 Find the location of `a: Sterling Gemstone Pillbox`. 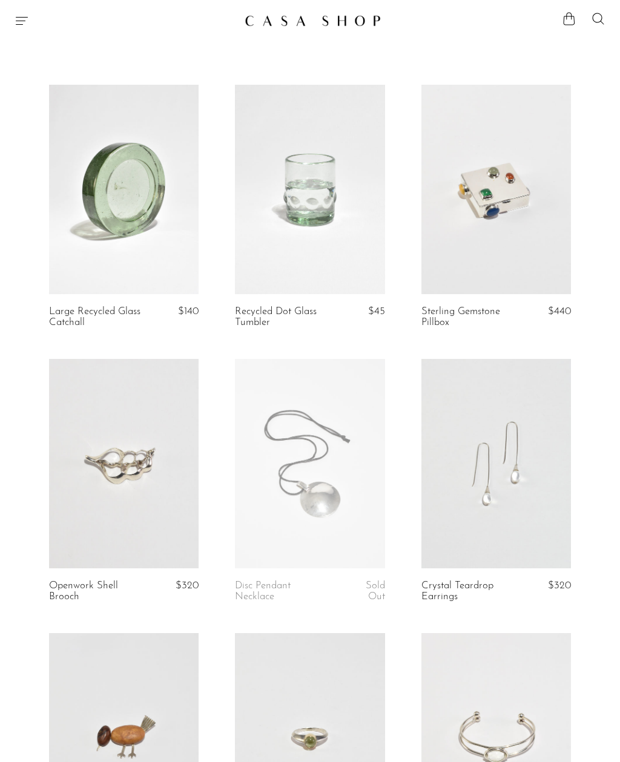

a: Sterling Gemstone Pillbox is located at coordinates (470, 317).